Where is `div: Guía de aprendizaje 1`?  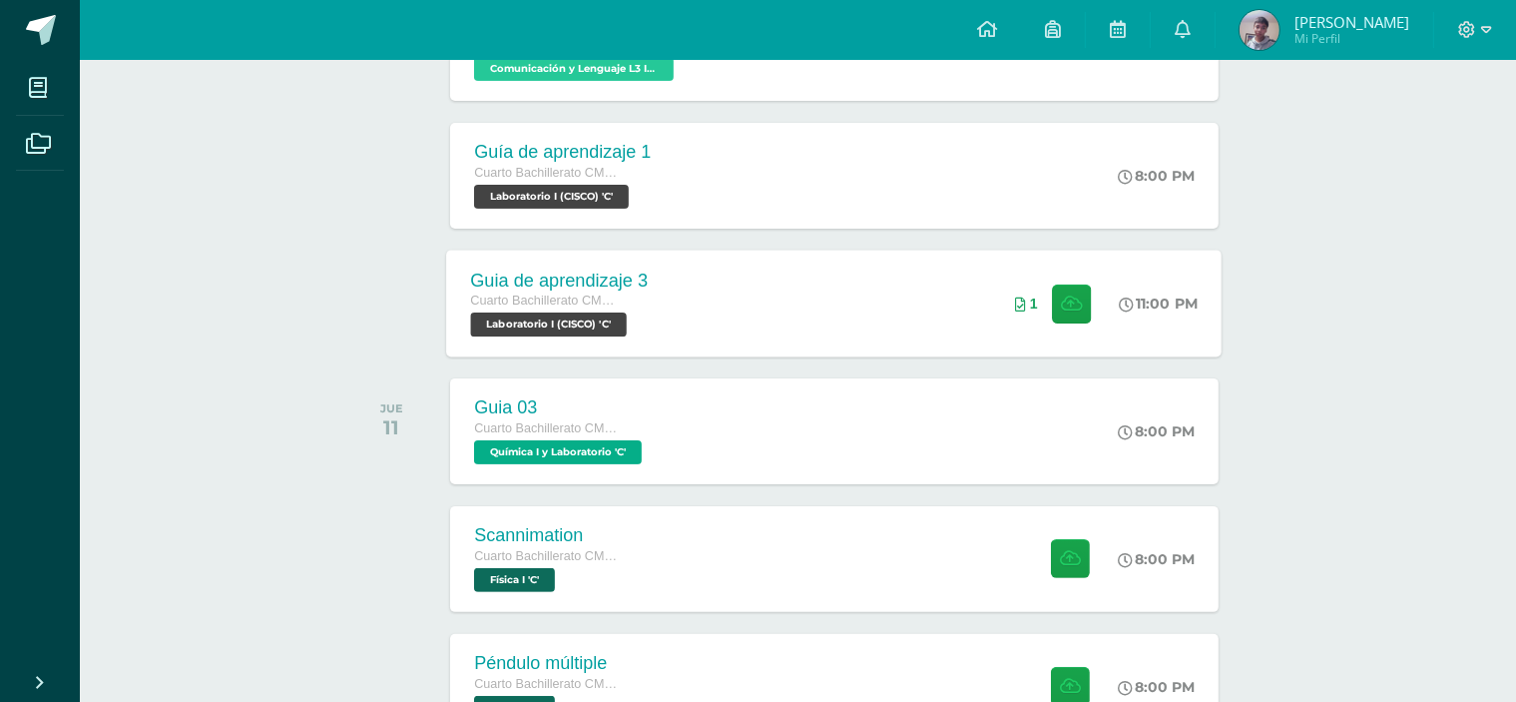 div: Guía de aprendizaje 1 is located at coordinates (562, 152).